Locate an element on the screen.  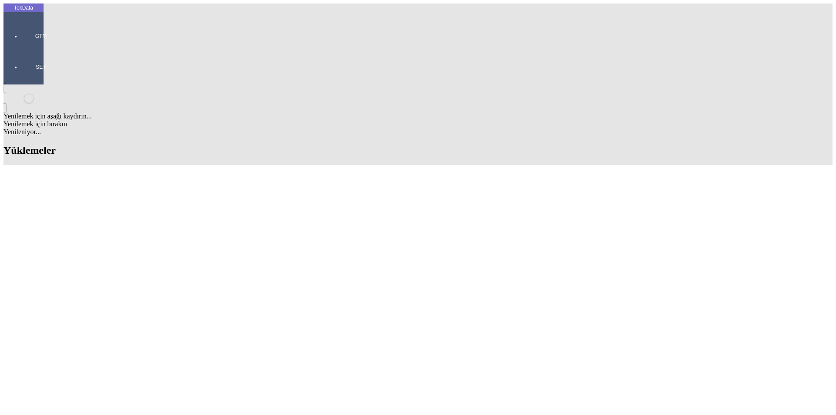
span: GTM is located at coordinates (41, 36).